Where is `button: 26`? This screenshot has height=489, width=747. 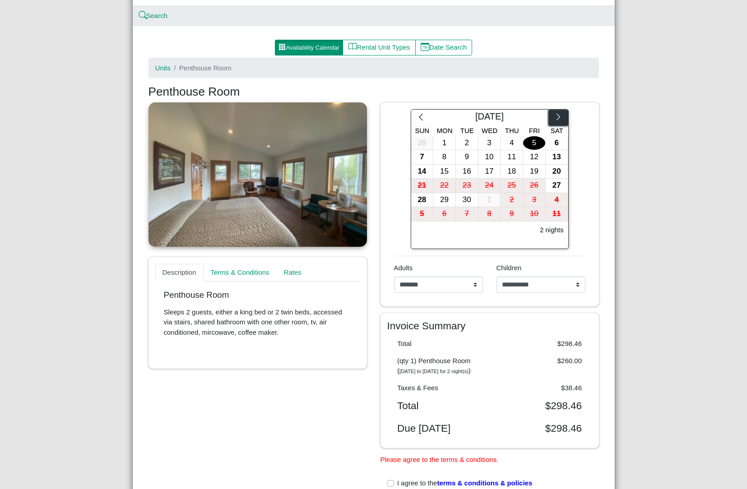
button: 26 is located at coordinates (534, 186).